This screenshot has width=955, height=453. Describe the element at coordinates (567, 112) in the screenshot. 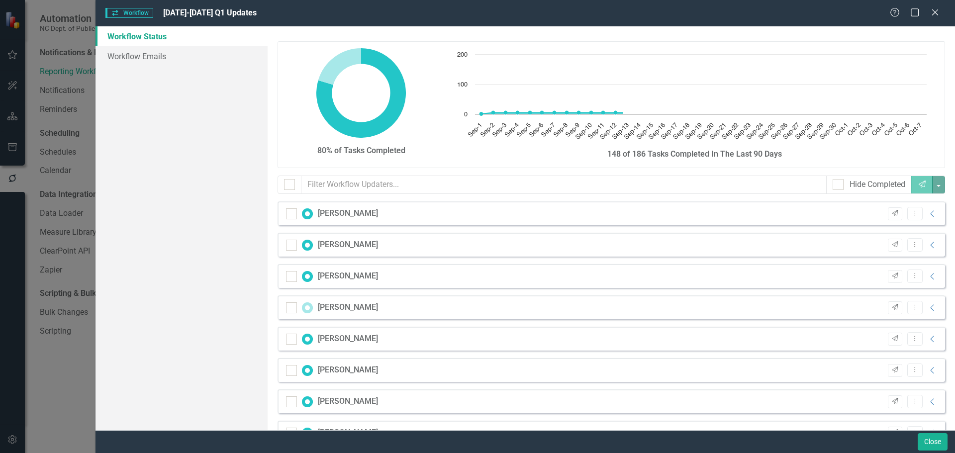

I see `path: Sep-8, 4. Tasks Completed.` at that location.